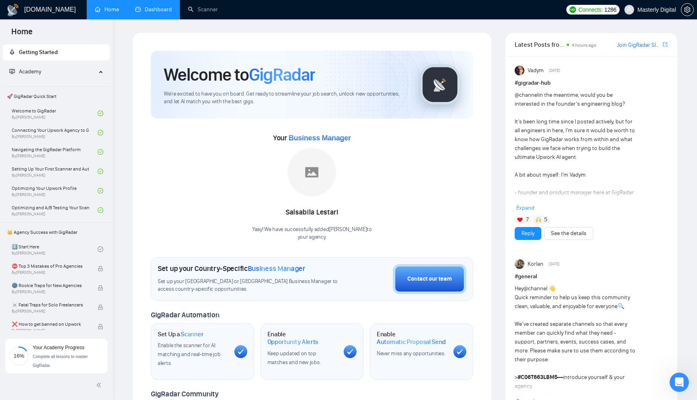 This screenshot has width=697, height=400. Describe the element at coordinates (56, 232) in the screenshot. I see `span: 👑 Agency Success with GigRadar` at that location.